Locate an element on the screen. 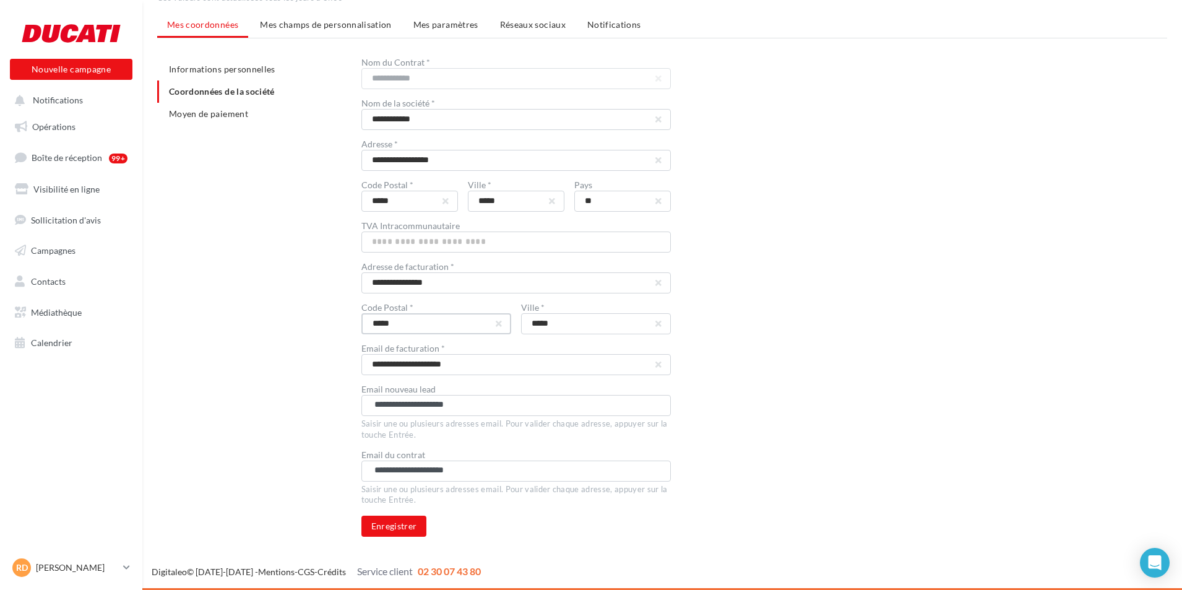 The height and width of the screenshot is (590, 1182). div: Email nouveau lead is located at coordinates (516, 389).